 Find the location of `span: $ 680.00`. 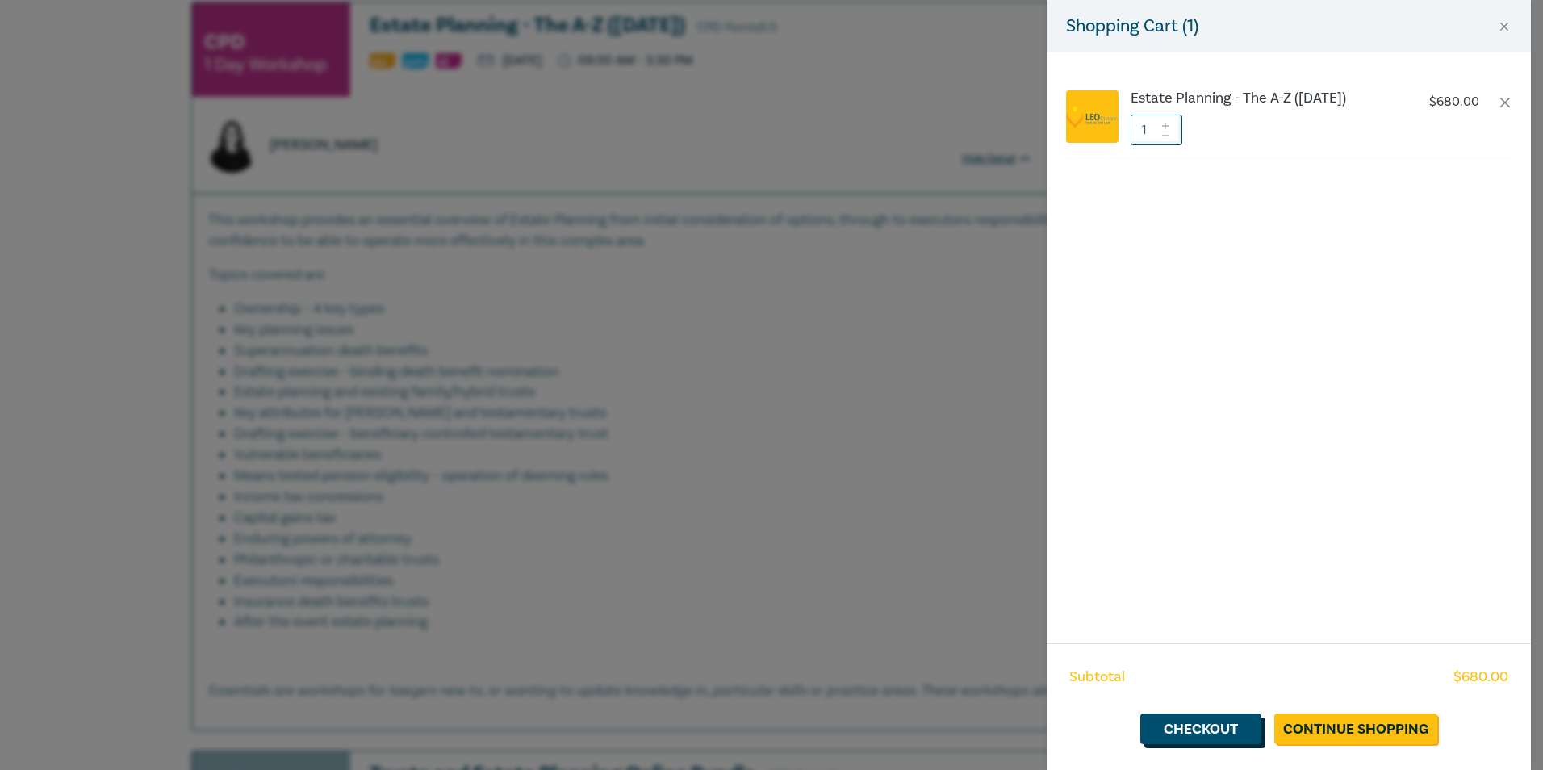

span: $ 680.00 is located at coordinates (1481, 677).